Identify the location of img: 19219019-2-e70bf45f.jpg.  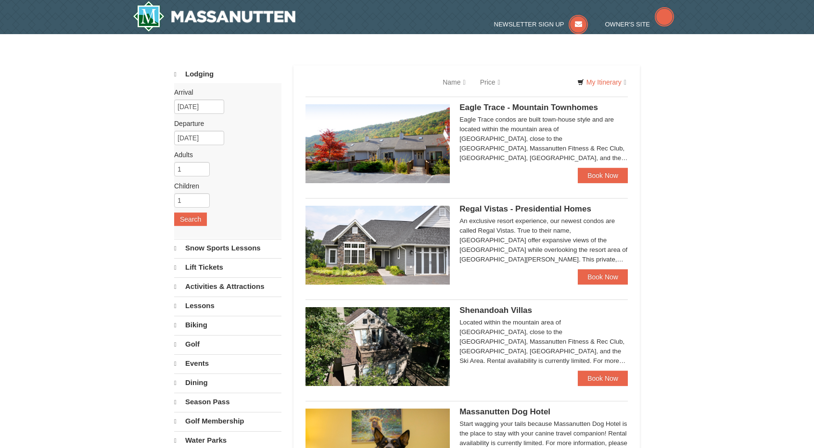
(378, 347).